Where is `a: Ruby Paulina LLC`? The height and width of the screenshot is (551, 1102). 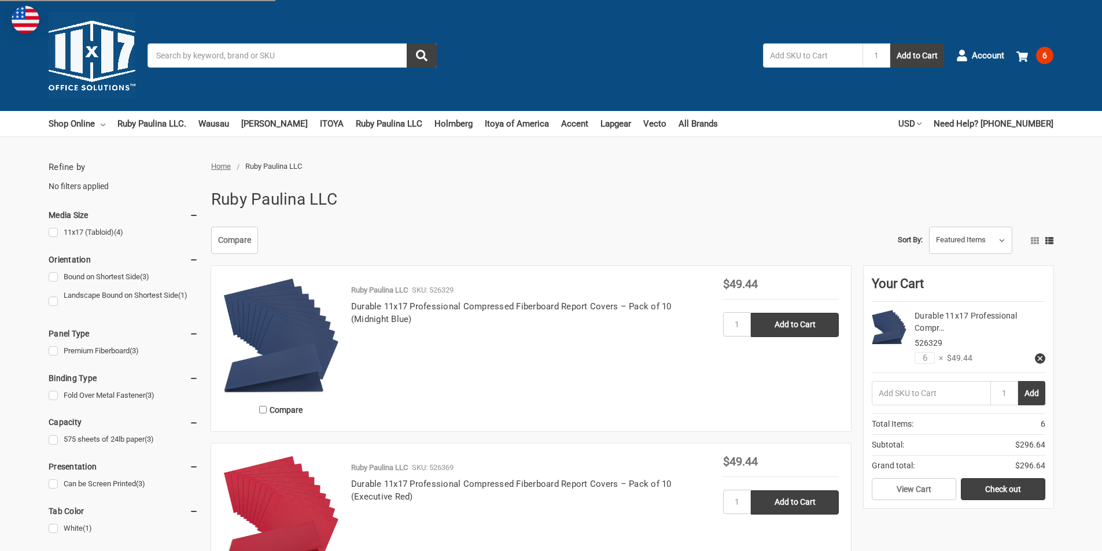
a: Ruby Paulina LLC is located at coordinates (389, 124).